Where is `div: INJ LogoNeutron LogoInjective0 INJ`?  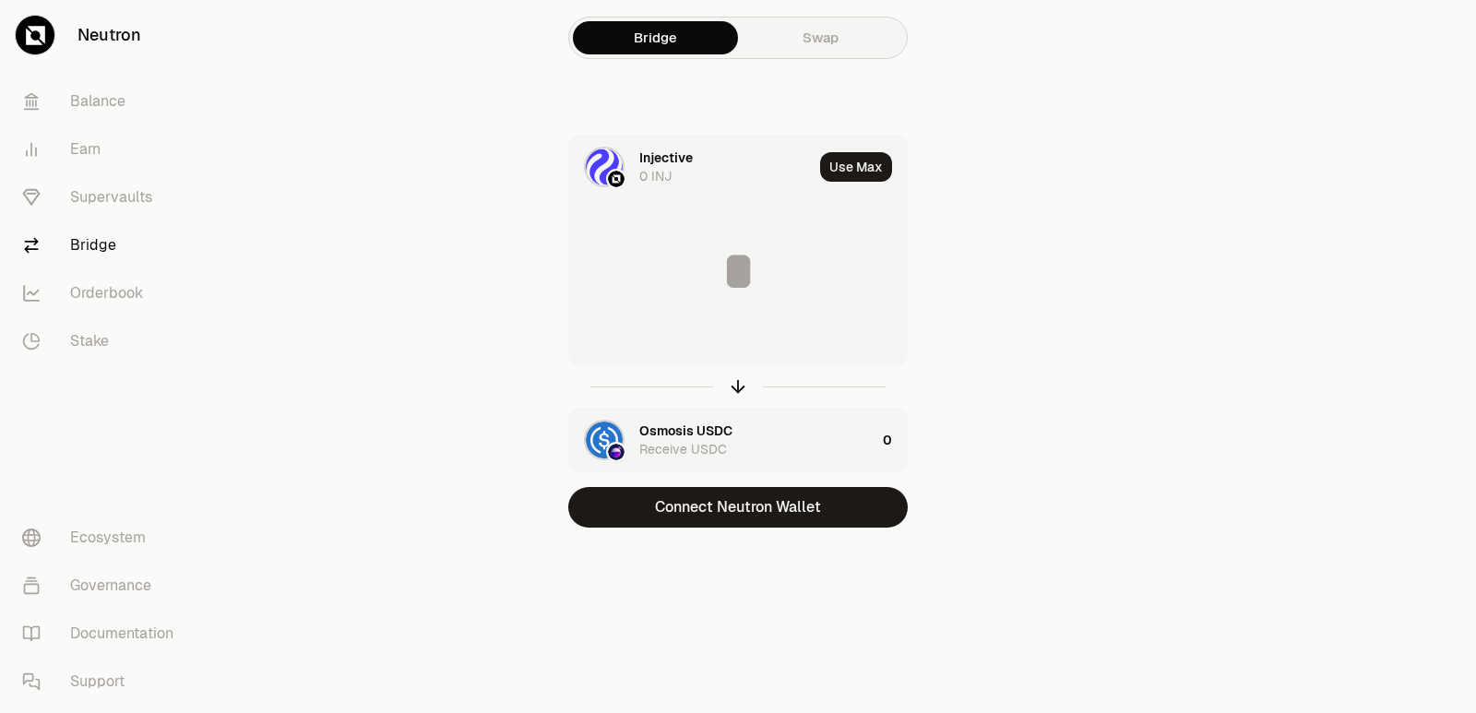
div: INJ LogoNeutron LogoInjective0 INJ is located at coordinates (691, 167).